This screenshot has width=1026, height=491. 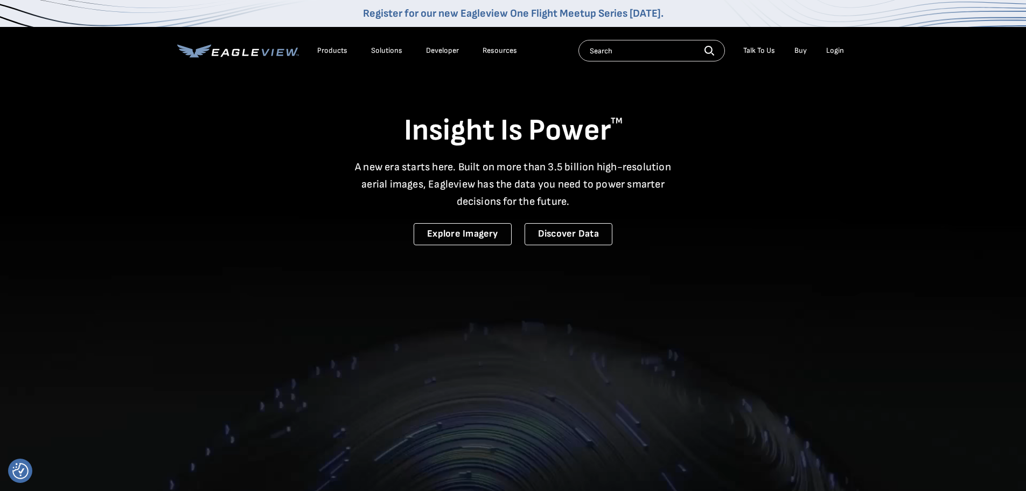 What do you see at coordinates (617, 121) in the screenshot?
I see `sup: TM` at bounding box center [617, 121].